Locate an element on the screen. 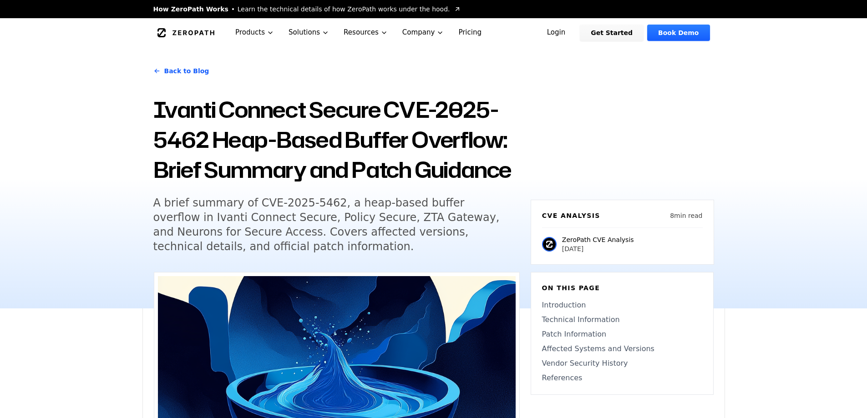  p: 8 min read is located at coordinates (686, 216).